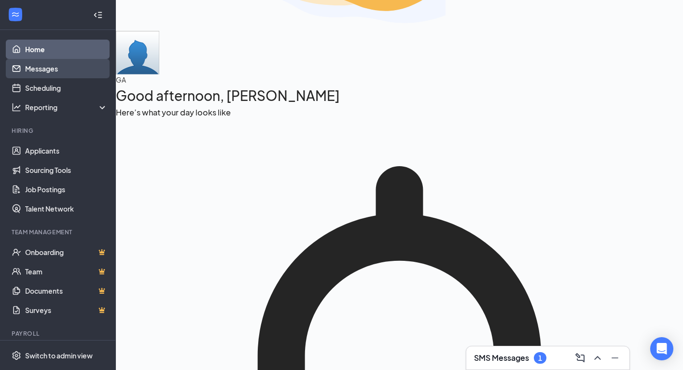 The width and height of the screenshot is (683, 370). What do you see at coordinates (66, 151) in the screenshot?
I see `a: Applicants` at bounding box center [66, 151].